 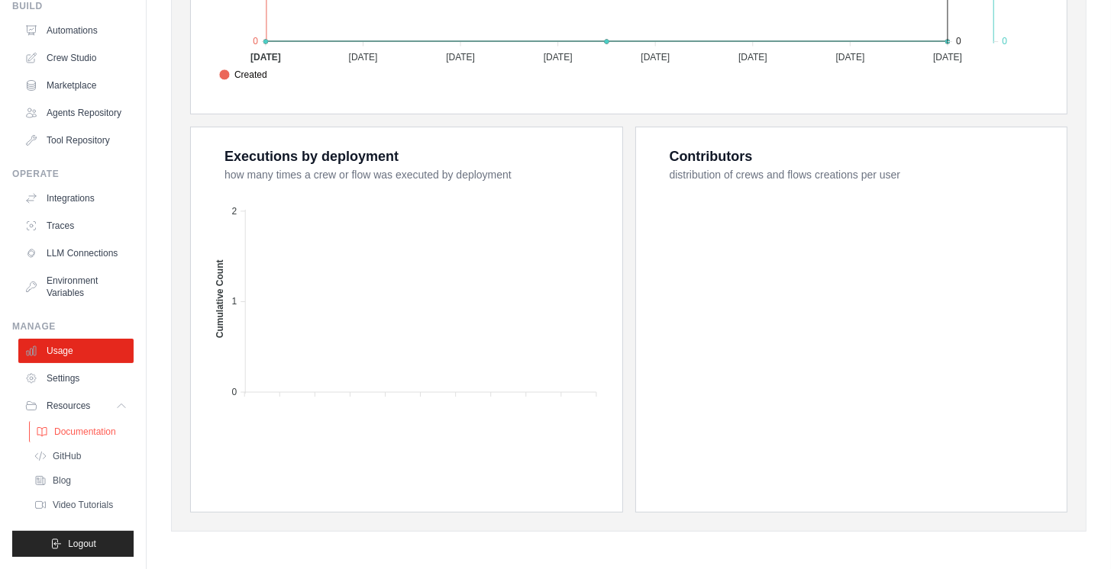 I want to click on span: Created, so click(x=243, y=75).